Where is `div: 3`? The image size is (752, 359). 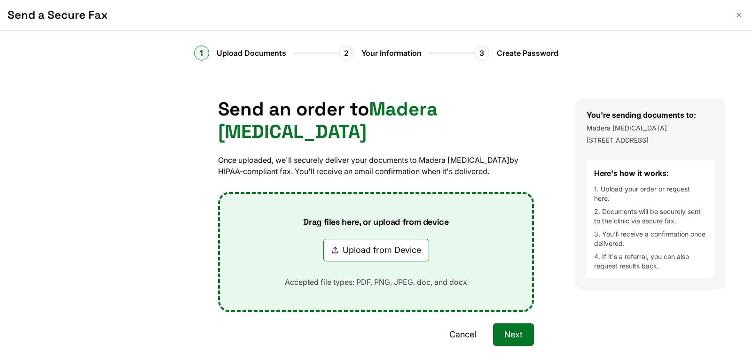
div: 3 is located at coordinates (482, 53).